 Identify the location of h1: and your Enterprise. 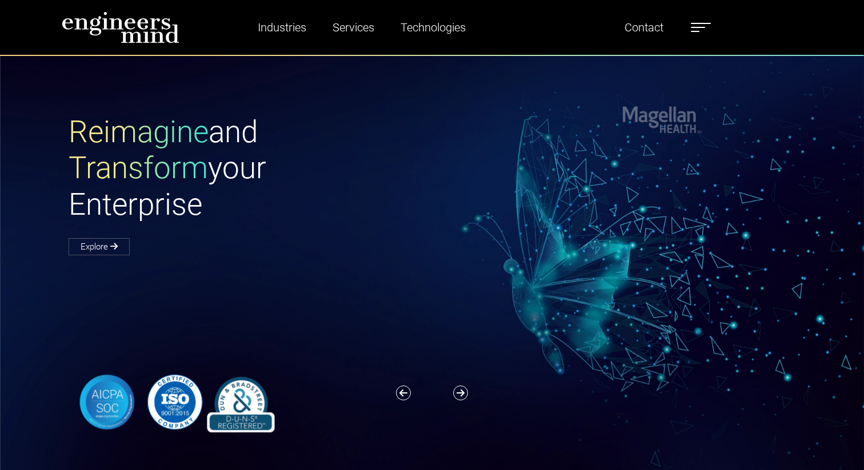
(250, 169).